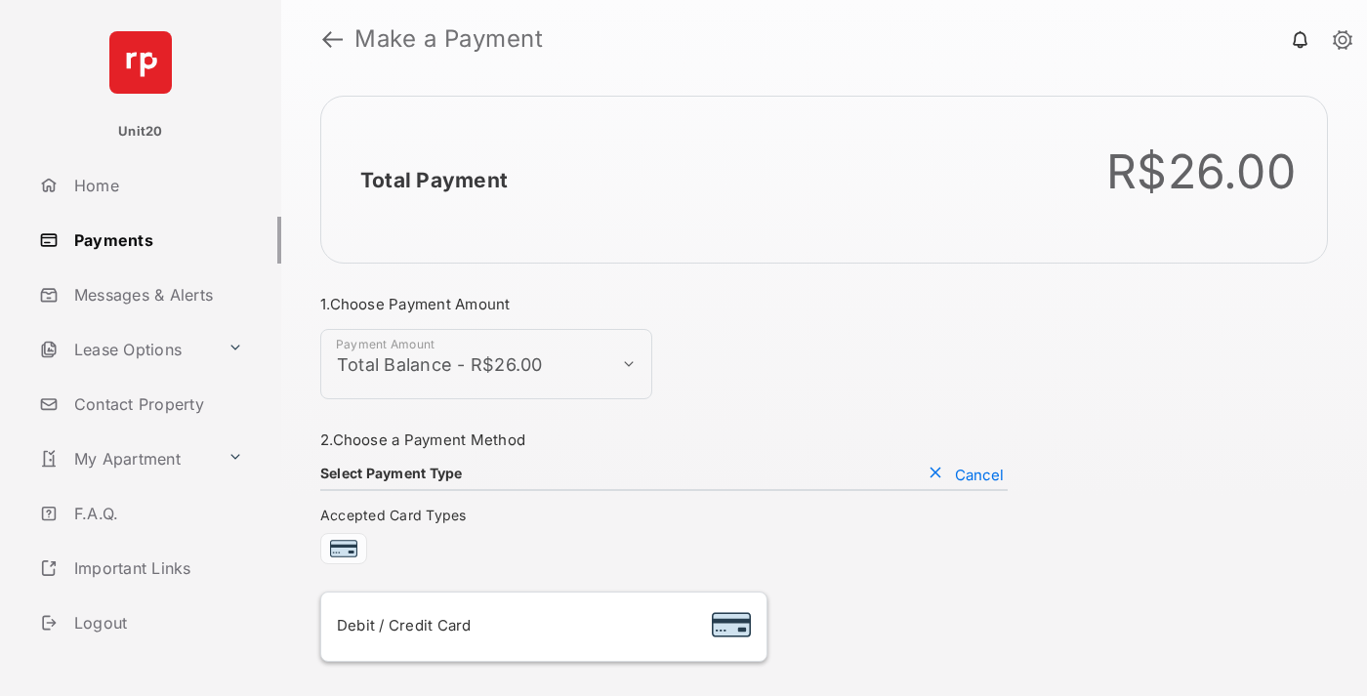 The image size is (1367, 696). I want to click on strong: Make a Payment, so click(448, 39).